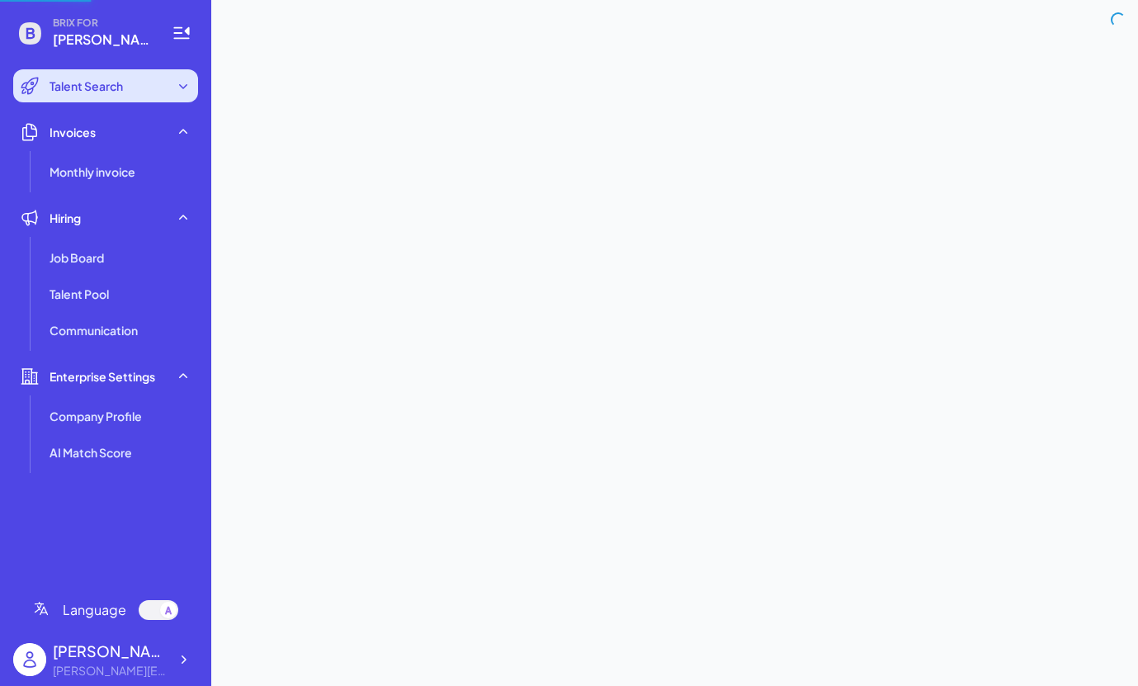 This screenshot has height=686, width=1138. I want to click on span: Hiring, so click(65, 218).